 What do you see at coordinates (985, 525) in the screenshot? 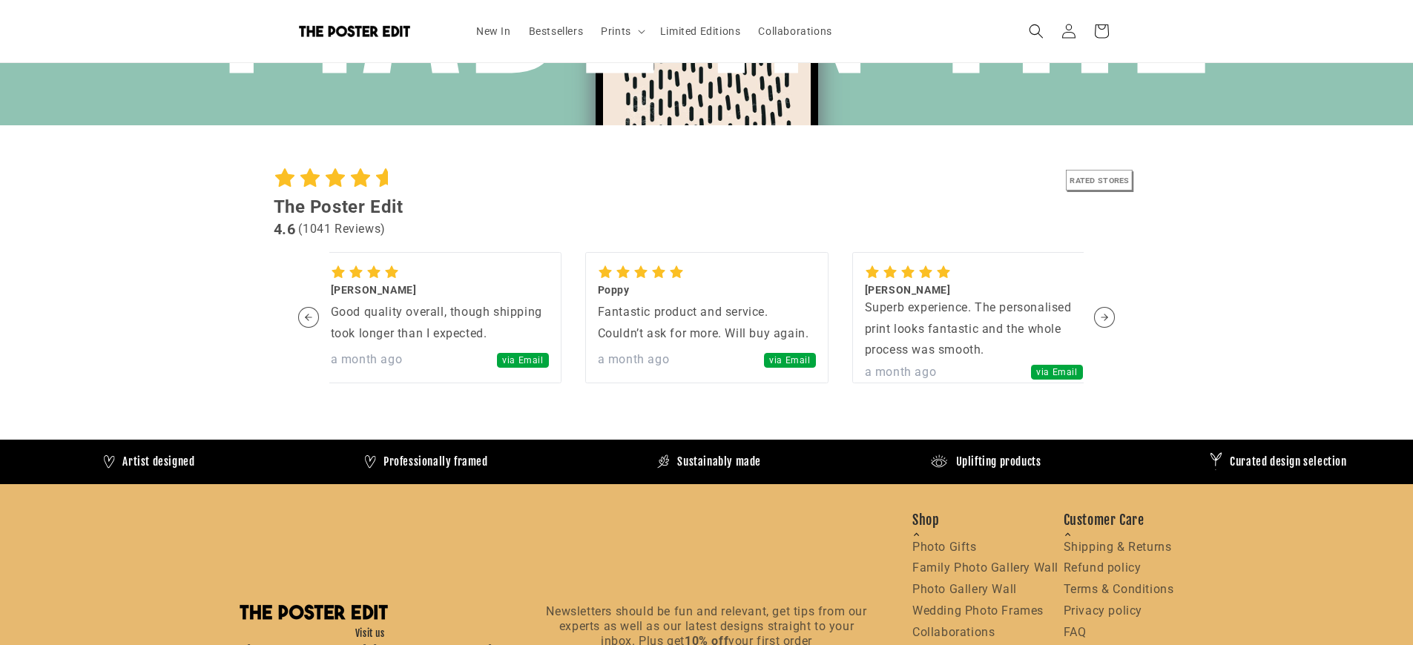
I see `span: Shop` at bounding box center [985, 525].